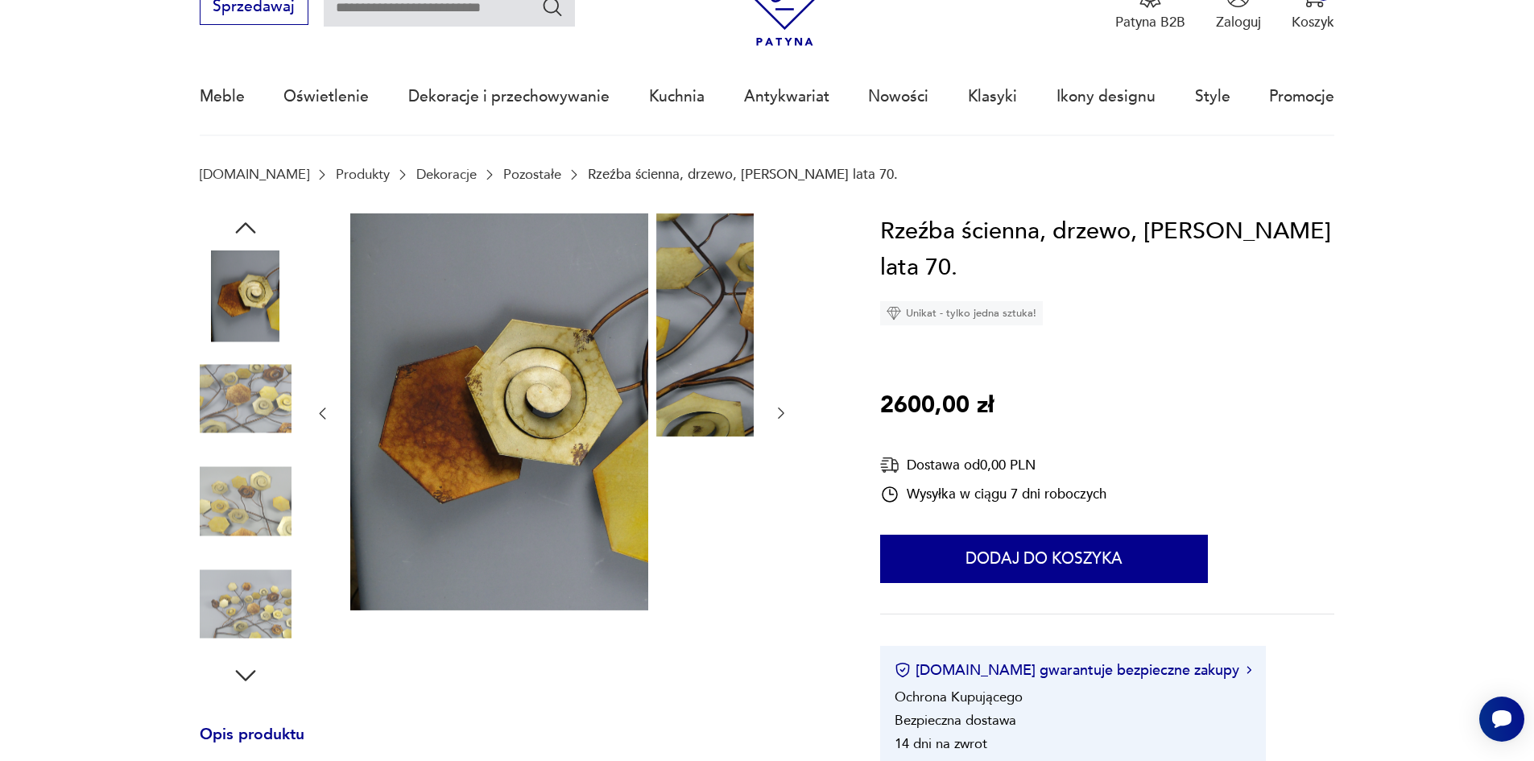 The width and height of the screenshot is (1534, 761). I want to click on a: Klasyki, so click(992, 97).